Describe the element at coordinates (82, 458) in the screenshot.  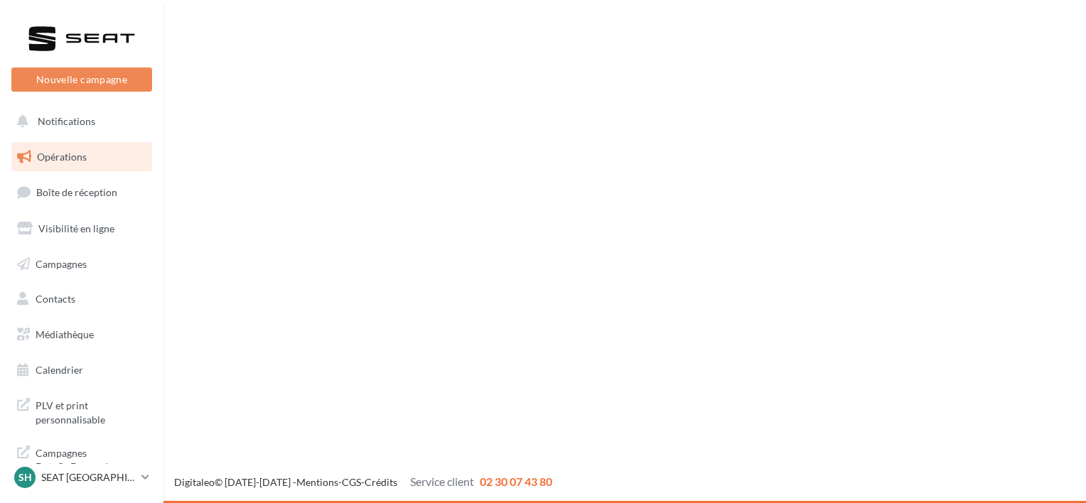
I see `a: Campagnes DataOnDemand` at that location.